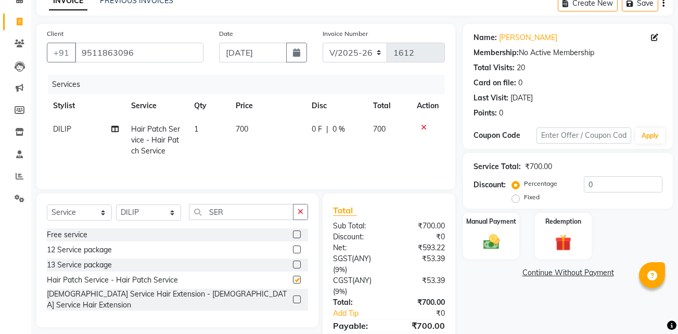 This screenshot has width=678, height=334. What do you see at coordinates (563, 222) in the screenshot?
I see `label: Redemption` at bounding box center [563, 222].